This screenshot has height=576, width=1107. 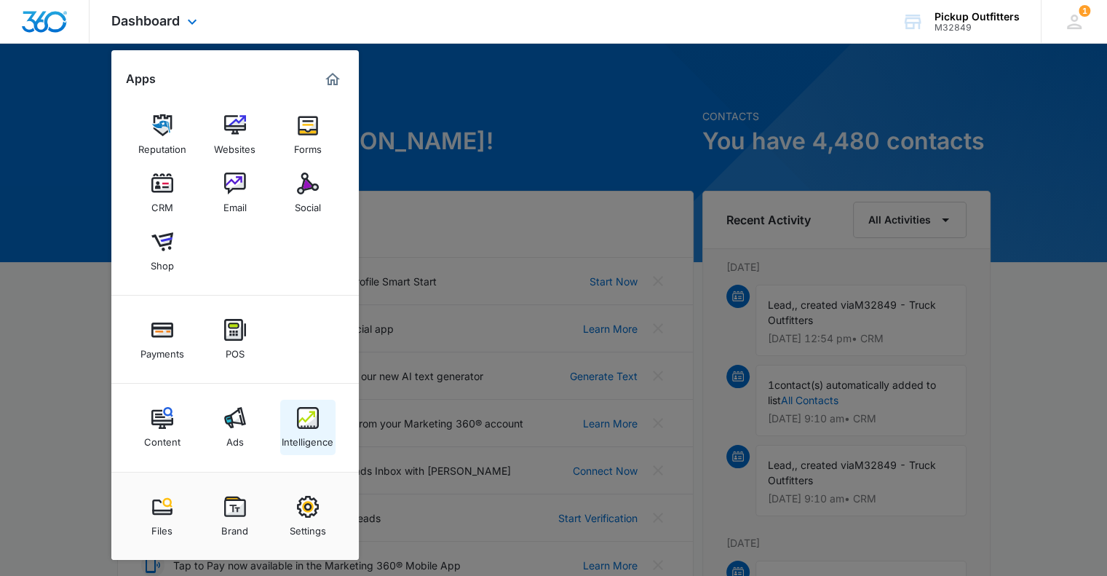 What do you see at coordinates (1084, 11) in the screenshot?
I see `span: 1` at bounding box center [1084, 11].